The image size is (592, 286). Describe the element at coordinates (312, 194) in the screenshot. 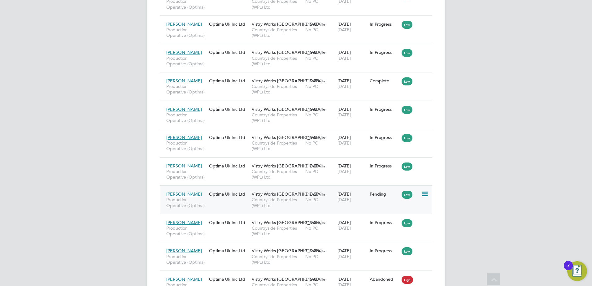

I see `span: £18.21` at that location.